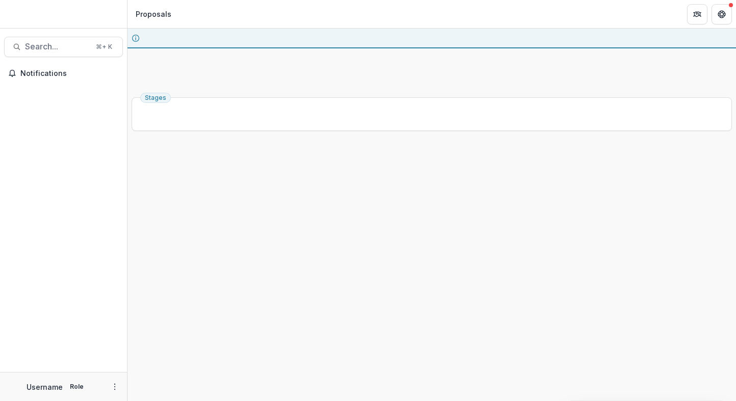  I want to click on button: Search..., so click(63, 47).